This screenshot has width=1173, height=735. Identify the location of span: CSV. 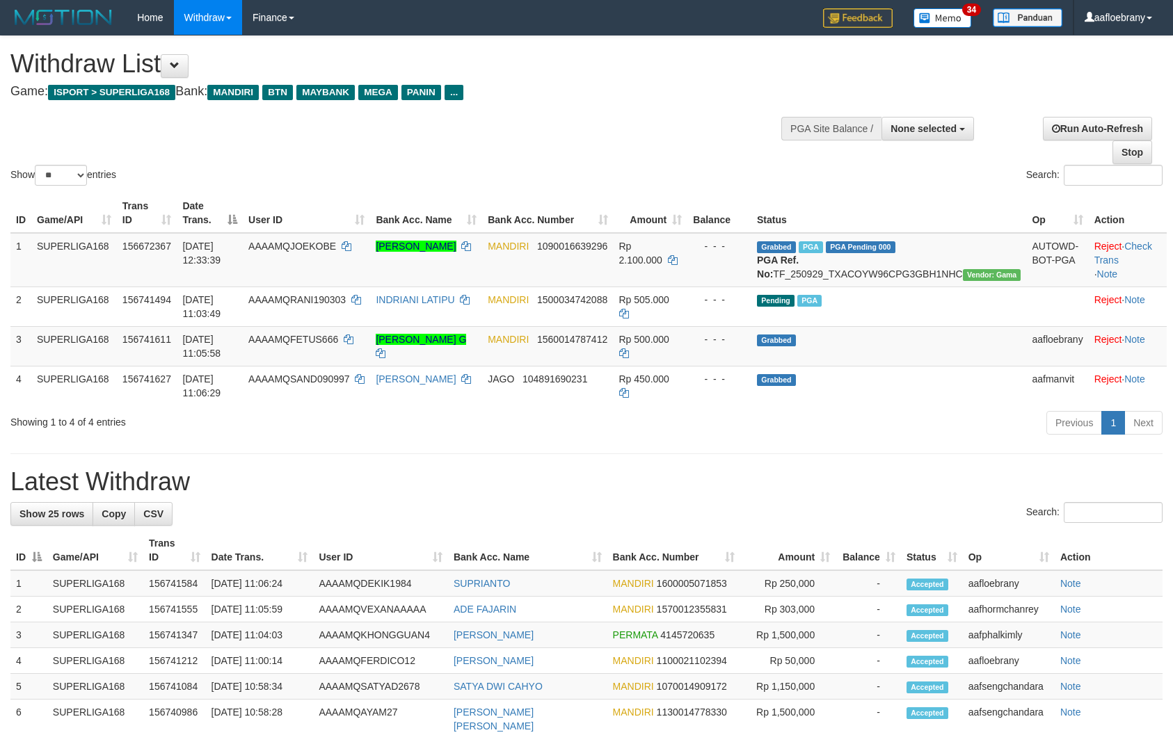
(153, 514).